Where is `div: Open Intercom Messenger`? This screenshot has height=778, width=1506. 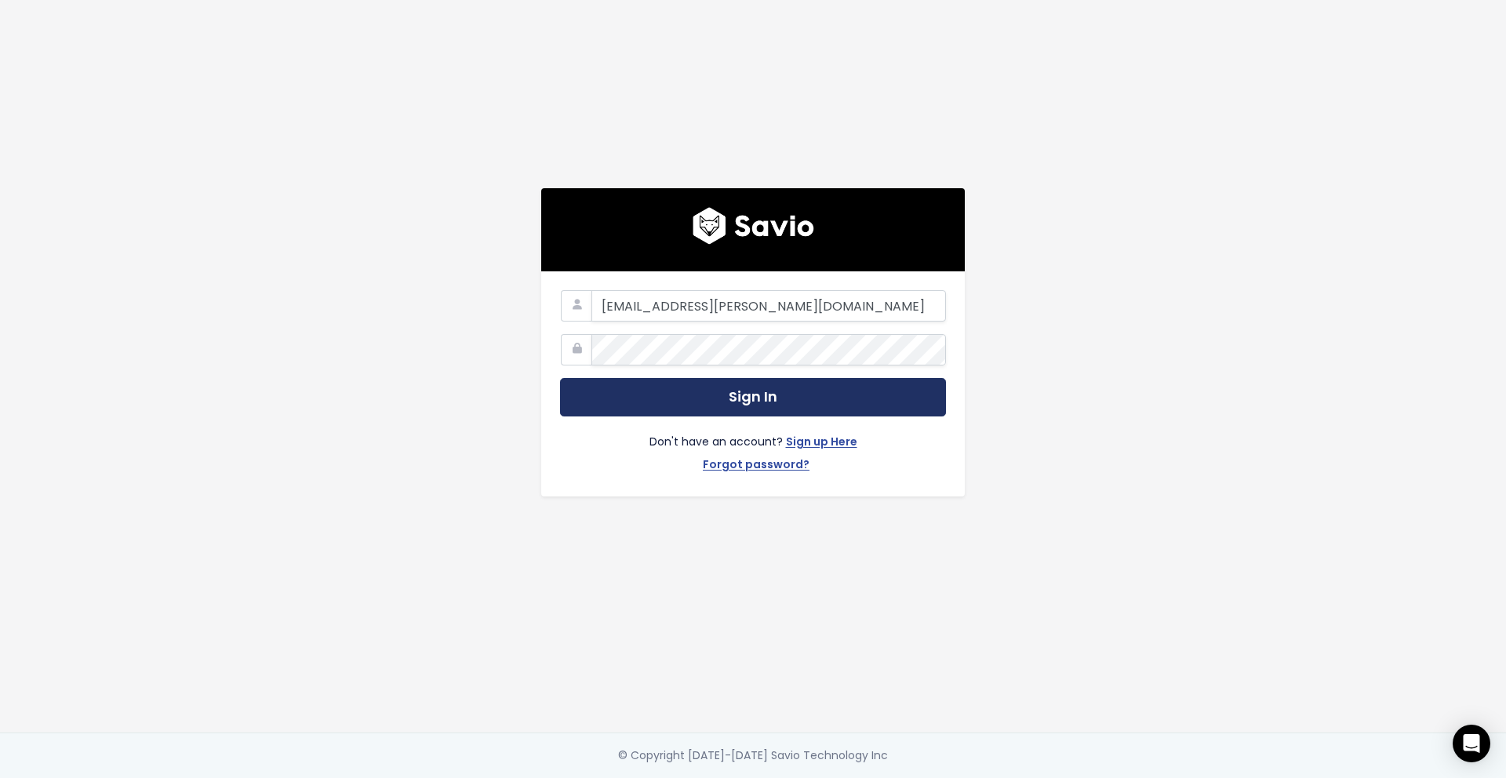
div: Open Intercom Messenger is located at coordinates (1471, 744).